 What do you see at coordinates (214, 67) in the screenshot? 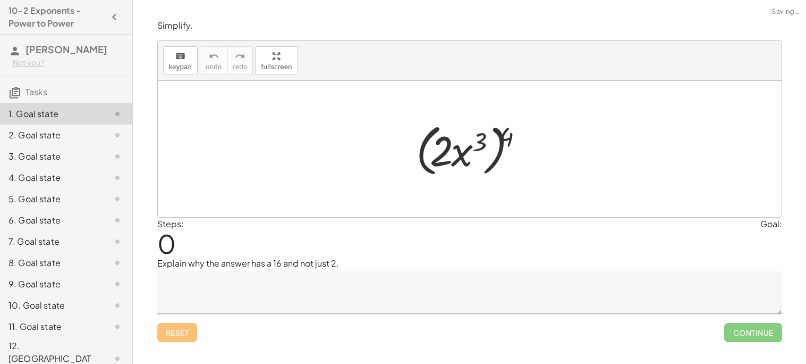
I see `span: undo` at bounding box center [214, 67].